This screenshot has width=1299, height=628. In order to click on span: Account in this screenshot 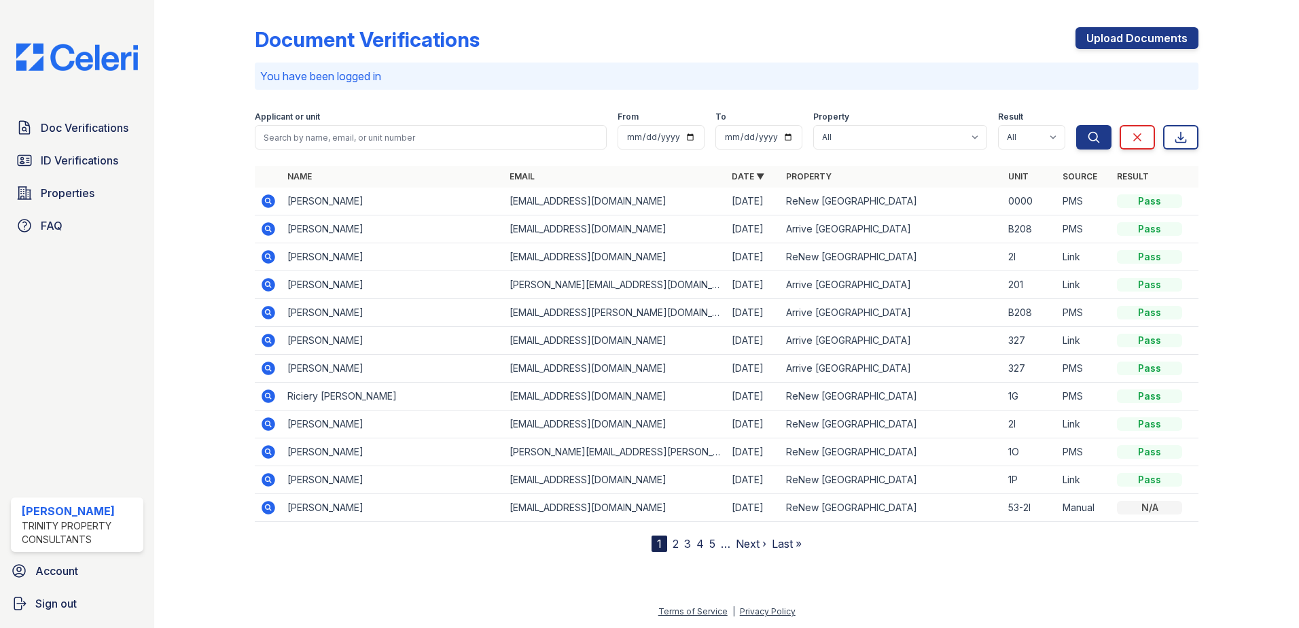, I will do `click(56, 571)`.